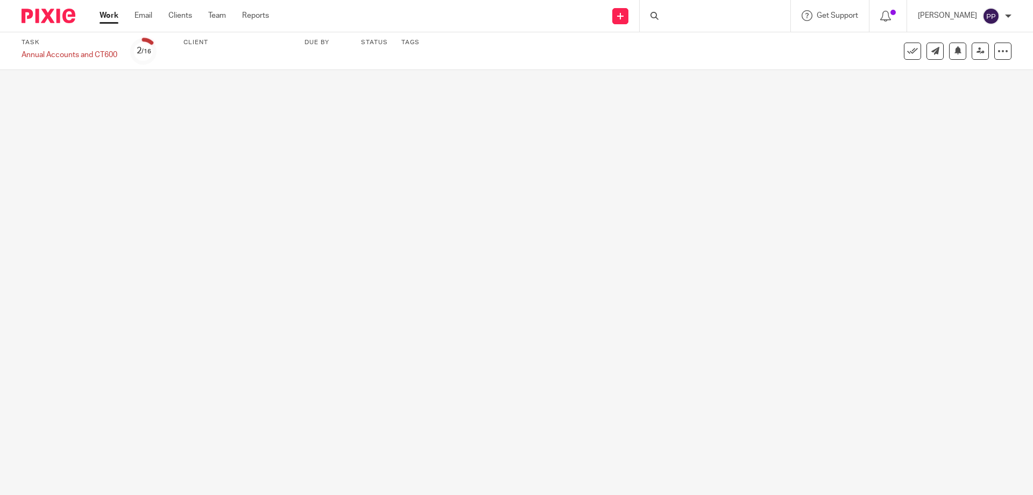 The image size is (1033, 495). I want to click on img: svg%3E, so click(991, 16).